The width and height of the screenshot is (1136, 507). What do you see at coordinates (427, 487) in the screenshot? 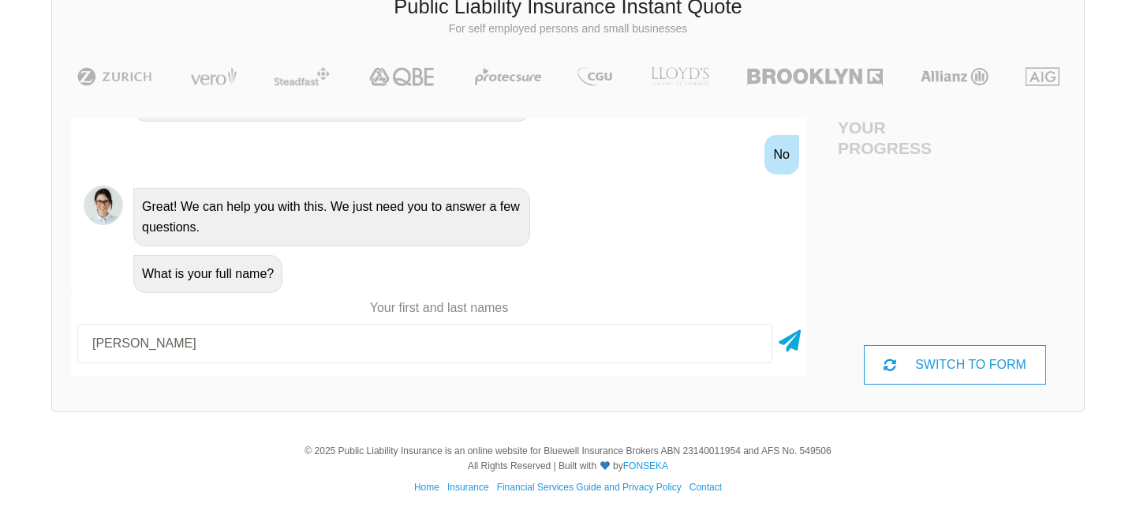
I see `a: Home` at bounding box center [427, 487].